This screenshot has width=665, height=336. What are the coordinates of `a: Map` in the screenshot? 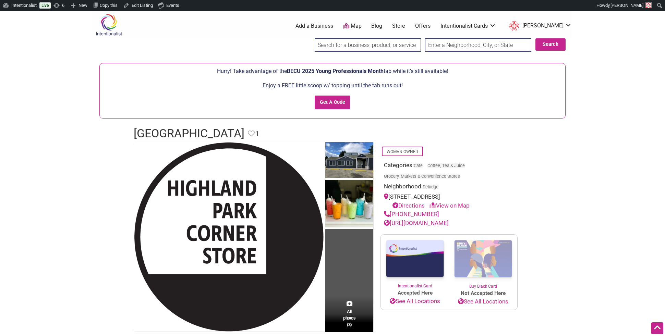 It's located at (352, 26).